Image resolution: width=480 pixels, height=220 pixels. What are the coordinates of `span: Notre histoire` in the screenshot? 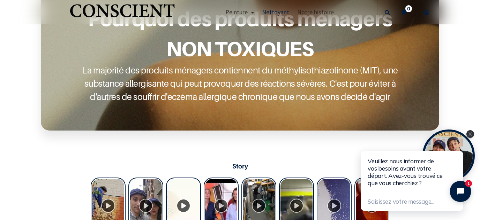 It's located at (315, 12).